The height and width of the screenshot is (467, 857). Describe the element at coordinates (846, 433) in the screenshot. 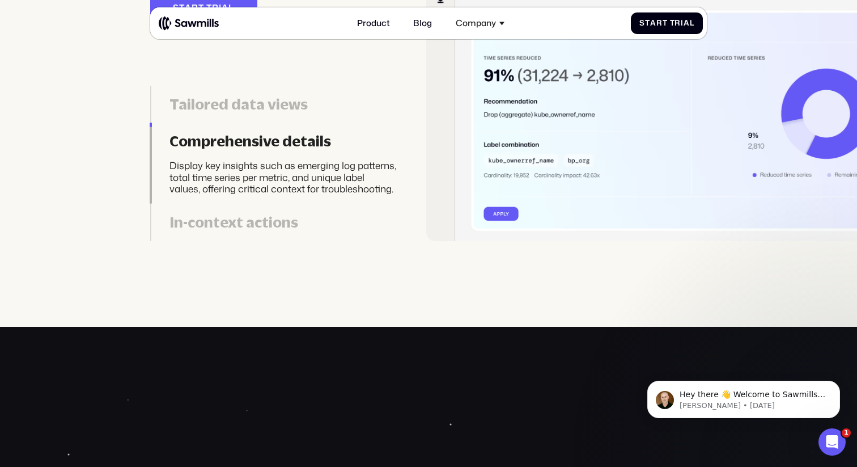

I see `span: 1` at that location.